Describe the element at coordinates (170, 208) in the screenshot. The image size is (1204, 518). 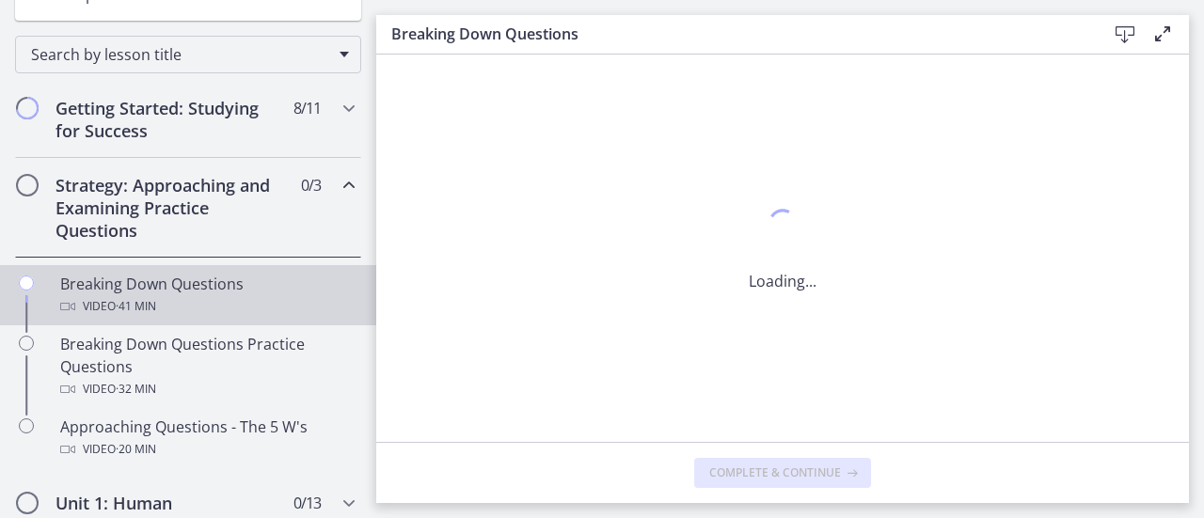
I see `h2: Strategy: Approaching and Examining Practice Questions` at that location.